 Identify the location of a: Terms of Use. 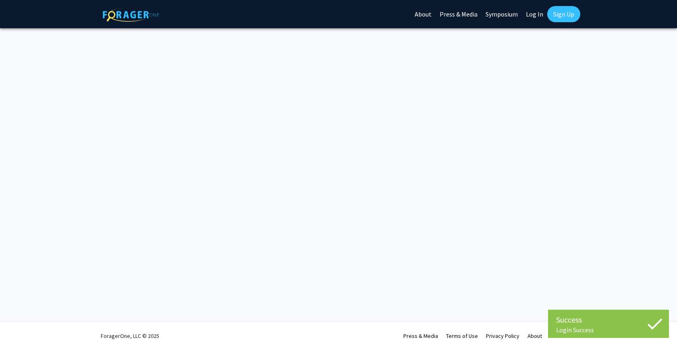
(462, 336).